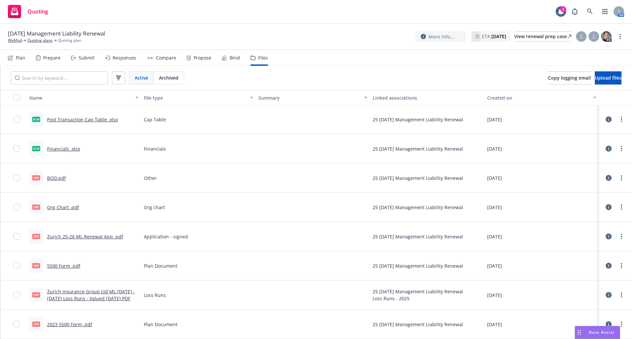 This screenshot has height=339, width=632. Describe the element at coordinates (570, 78) in the screenshot. I see `span: Copy logging email` at that location.